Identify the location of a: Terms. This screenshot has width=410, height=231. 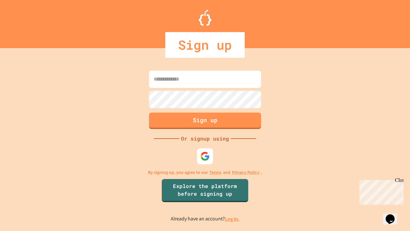
(215, 172).